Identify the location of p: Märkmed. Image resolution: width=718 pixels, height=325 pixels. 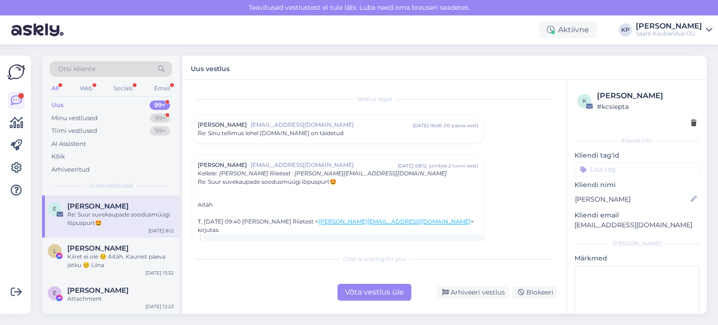
(636, 258).